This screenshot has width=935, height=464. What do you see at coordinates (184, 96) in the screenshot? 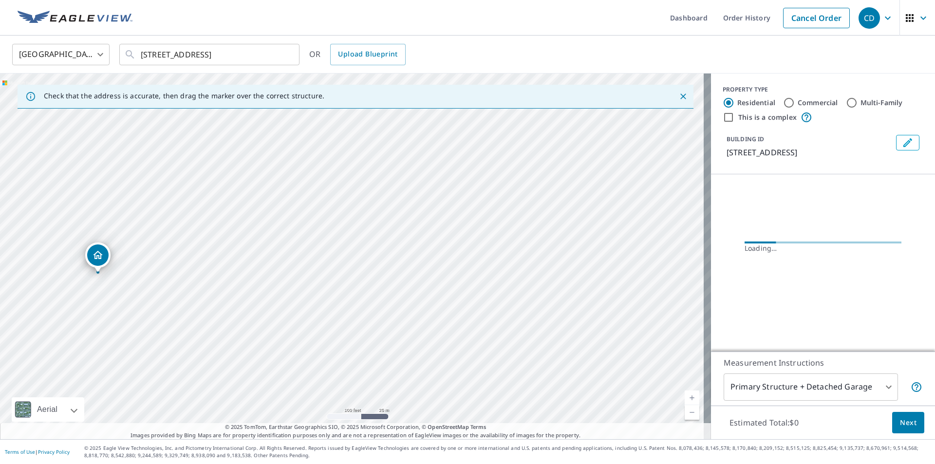
I see `p: Check that the address is accurate, then drag the marker over the correct structure.` at bounding box center [184, 96].